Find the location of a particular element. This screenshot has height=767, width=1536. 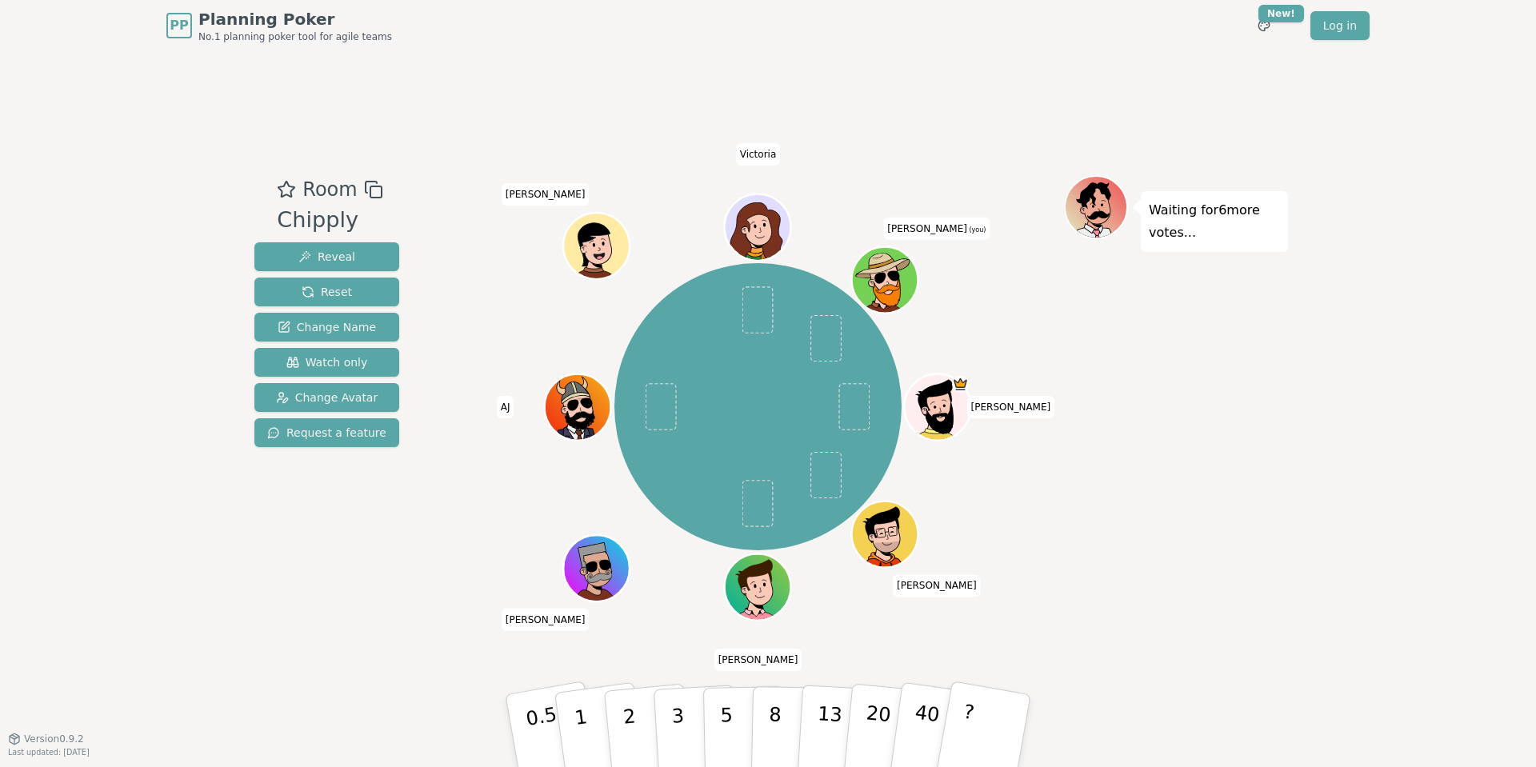

span: Planning Poker is located at coordinates (295, 19).